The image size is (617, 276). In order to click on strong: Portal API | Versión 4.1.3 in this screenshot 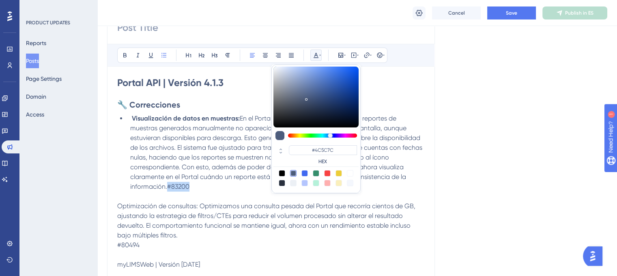, I will do `click(170, 82)`.